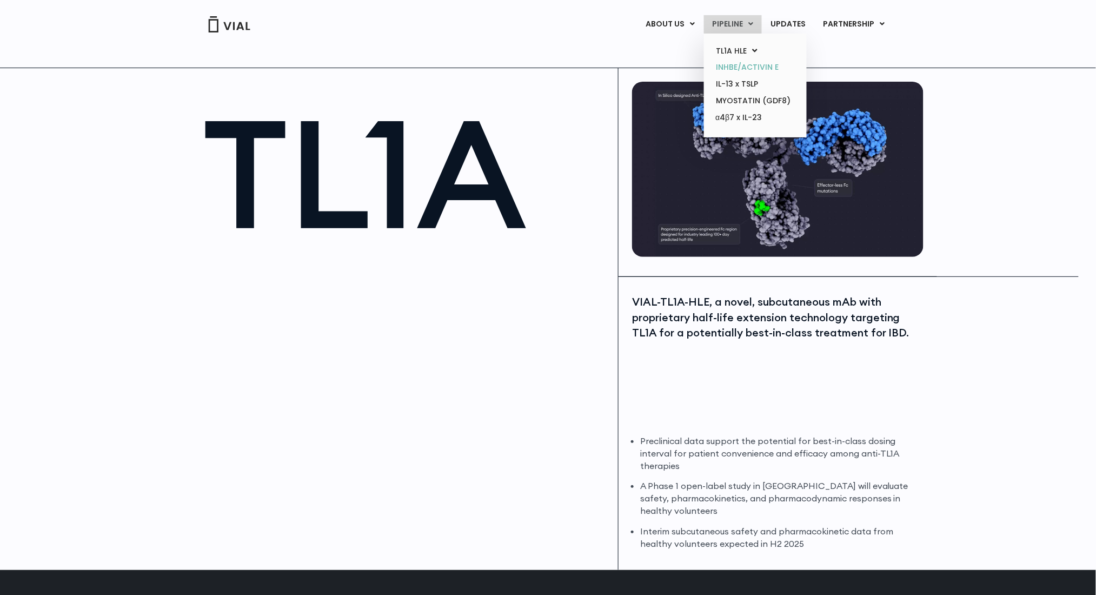 Image resolution: width=1096 pixels, height=595 pixels. What do you see at coordinates (776, 317) in the screenshot?
I see `div: VIAL-TL1A-HLE, a novel, subcutaneous mAb with proprietary half-life extension technology targetin...` at bounding box center [776, 317].